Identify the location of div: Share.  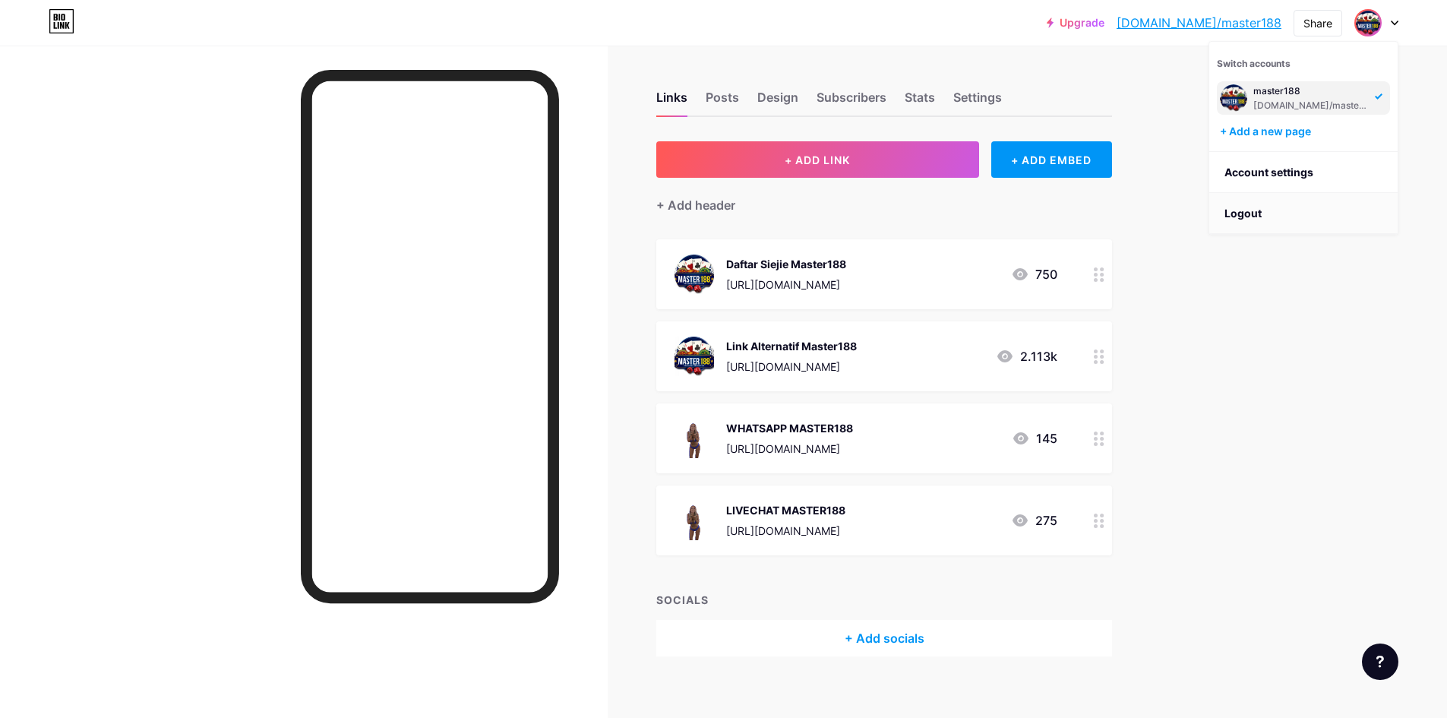
(1318, 23).